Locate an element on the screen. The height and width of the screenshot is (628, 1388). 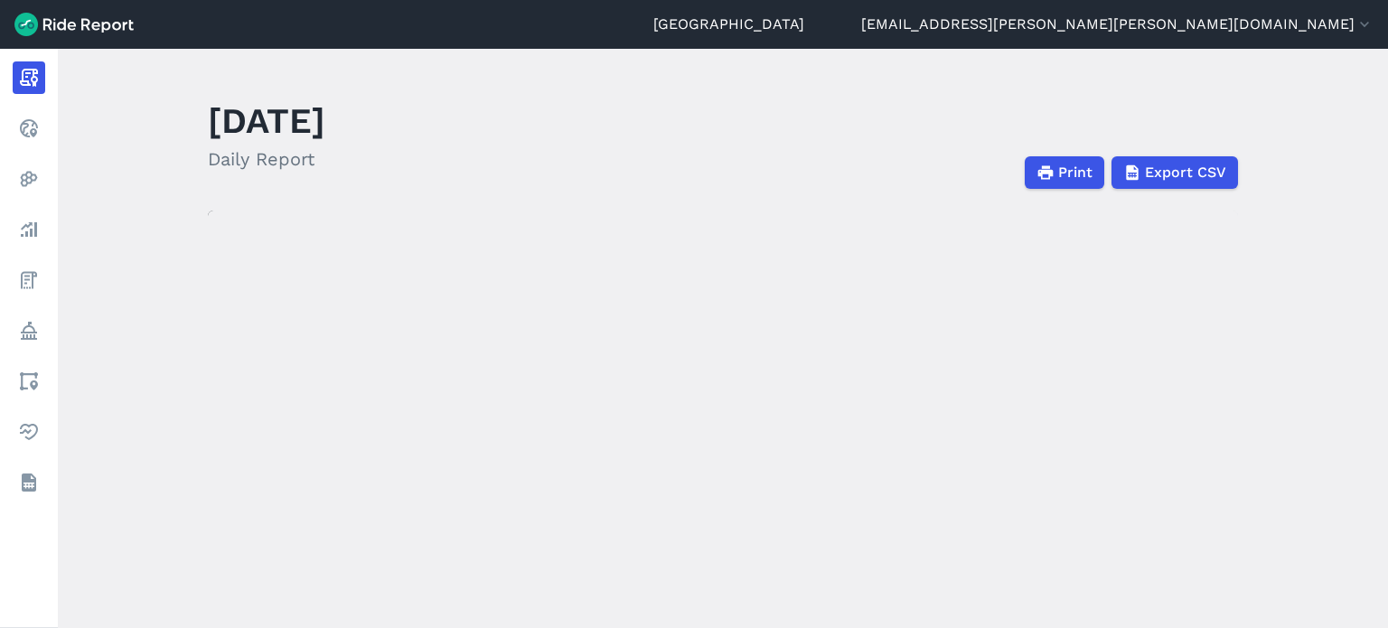
a: Report is located at coordinates (29, 78).